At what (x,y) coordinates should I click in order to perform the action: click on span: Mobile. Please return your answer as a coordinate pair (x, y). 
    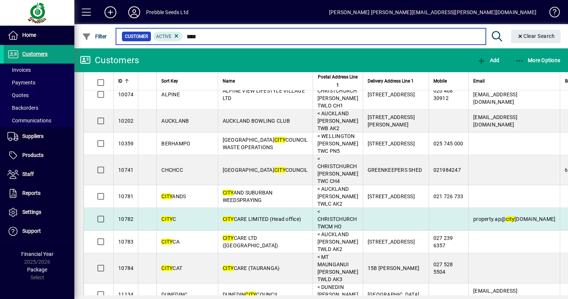
    Looking at the image, I should click on (440, 81).